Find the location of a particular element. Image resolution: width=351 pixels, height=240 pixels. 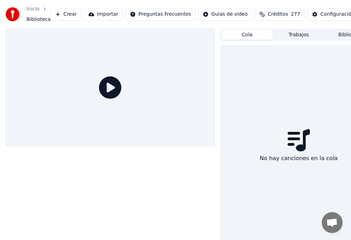

button: Crear is located at coordinates (66, 14).